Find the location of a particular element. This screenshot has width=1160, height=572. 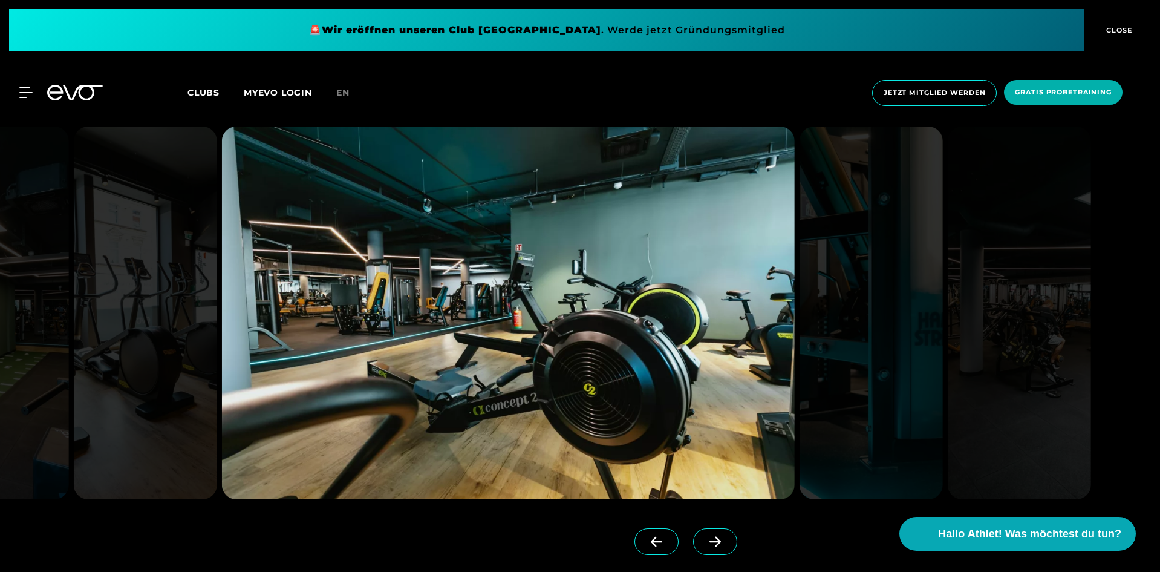

a: MYEVO LOGIN is located at coordinates (278, 93).